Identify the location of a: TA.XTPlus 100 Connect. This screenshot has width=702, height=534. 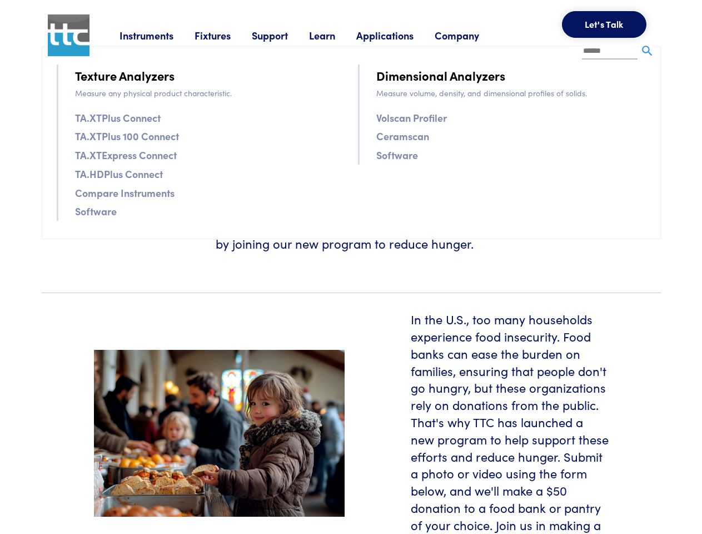
(127, 136).